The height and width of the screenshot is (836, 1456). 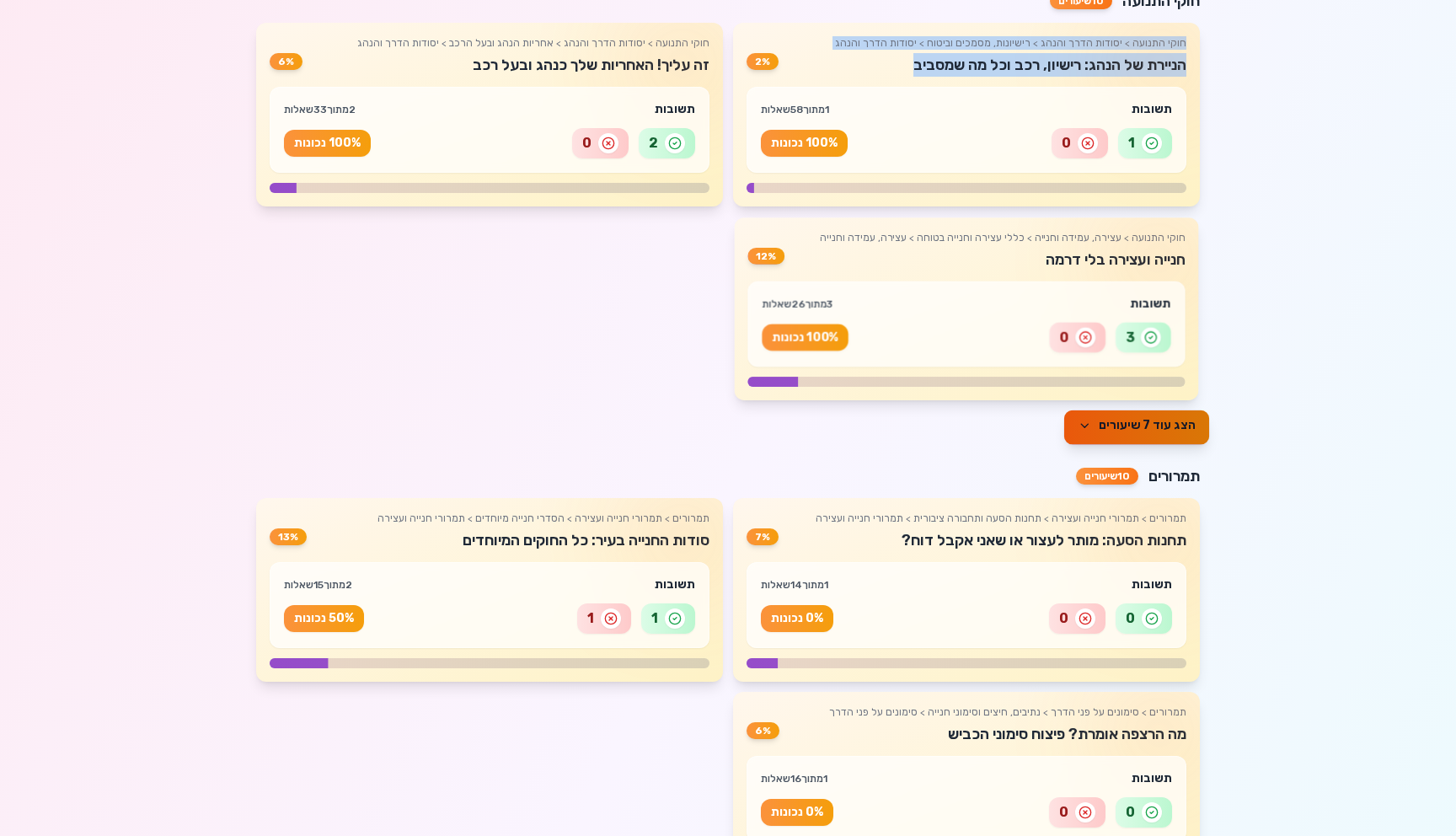 I want to click on h4: זה עליך! האחריות שלך כנהג ובעל רכב, so click(x=506, y=65).